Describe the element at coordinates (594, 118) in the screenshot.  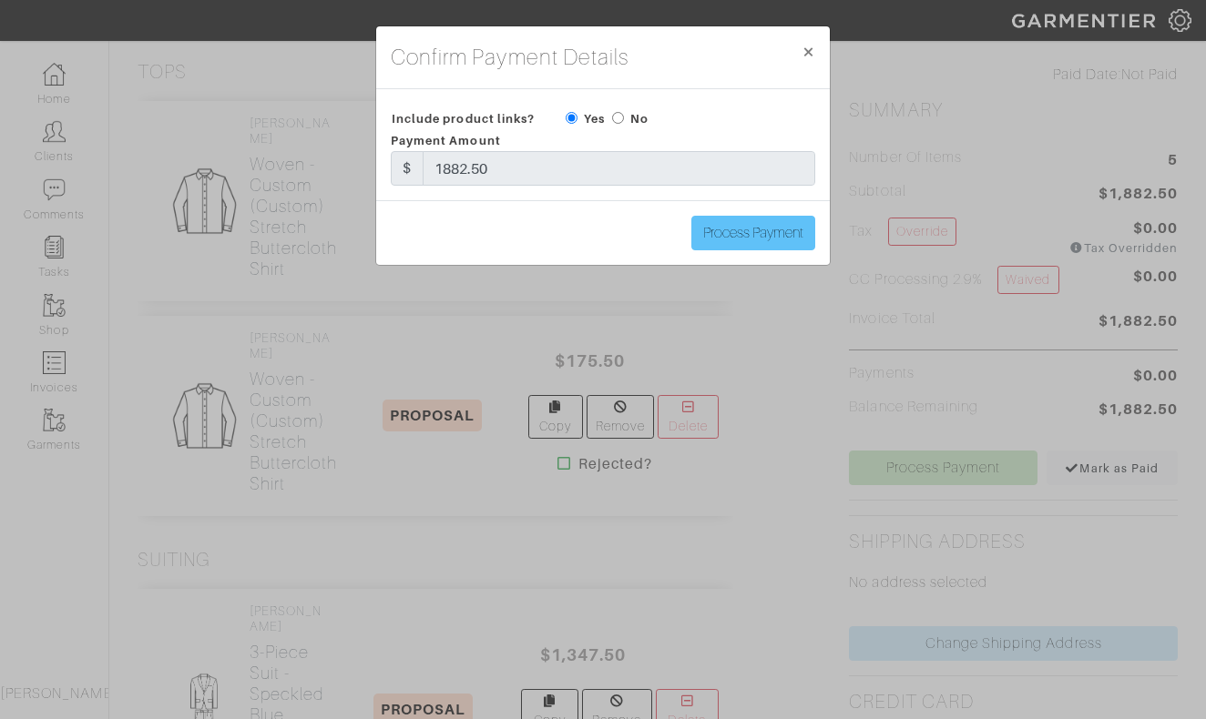
I see `label: Yes` at that location.